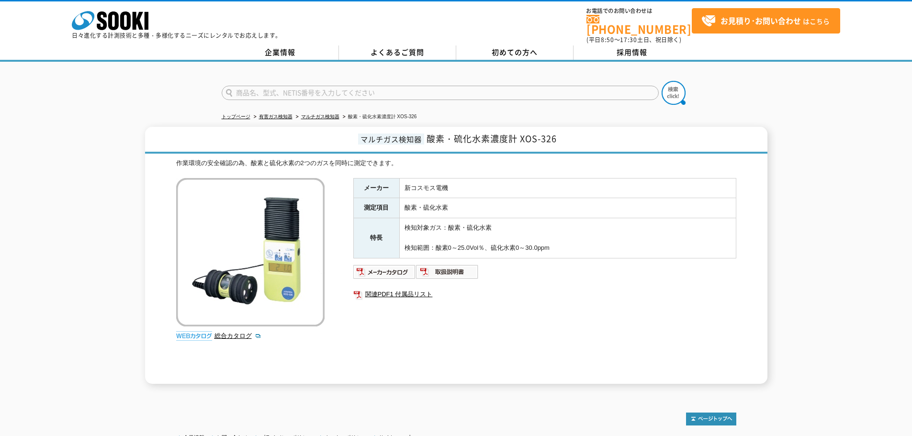 The width and height of the screenshot is (912, 436). Describe the element at coordinates (320, 116) in the screenshot. I see `a: マルチガス検知器` at that location.